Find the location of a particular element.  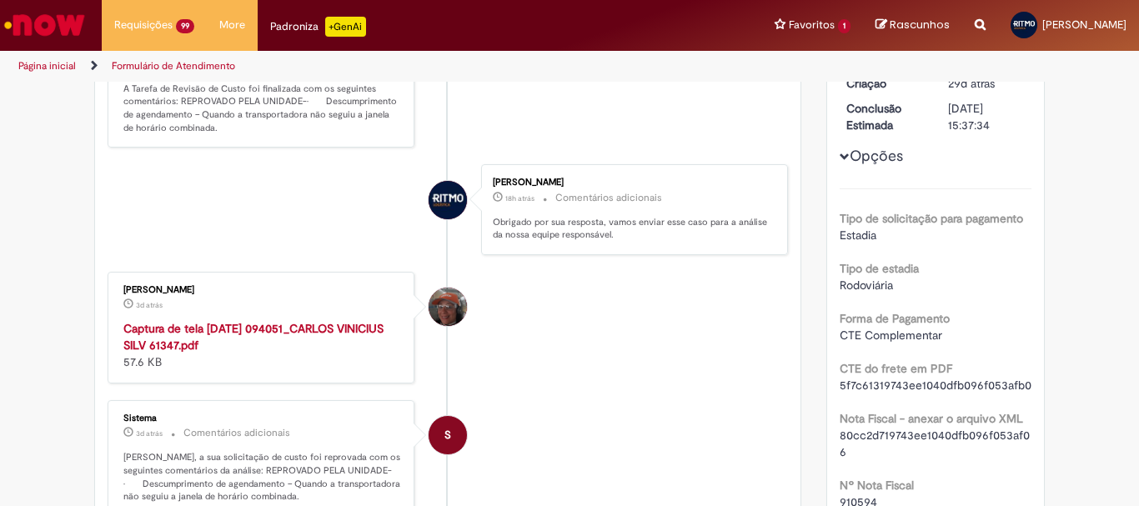

b: Tipo de estadia is located at coordinates (879, 268).